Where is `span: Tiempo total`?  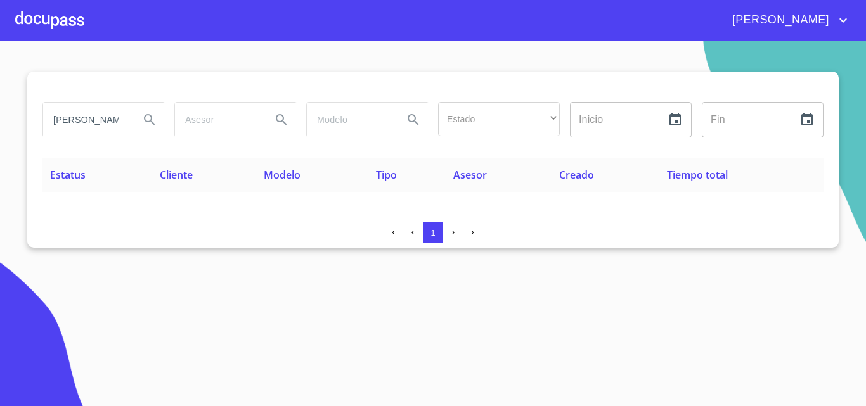 span: Tiempo total is located at coordinates (697, 175).